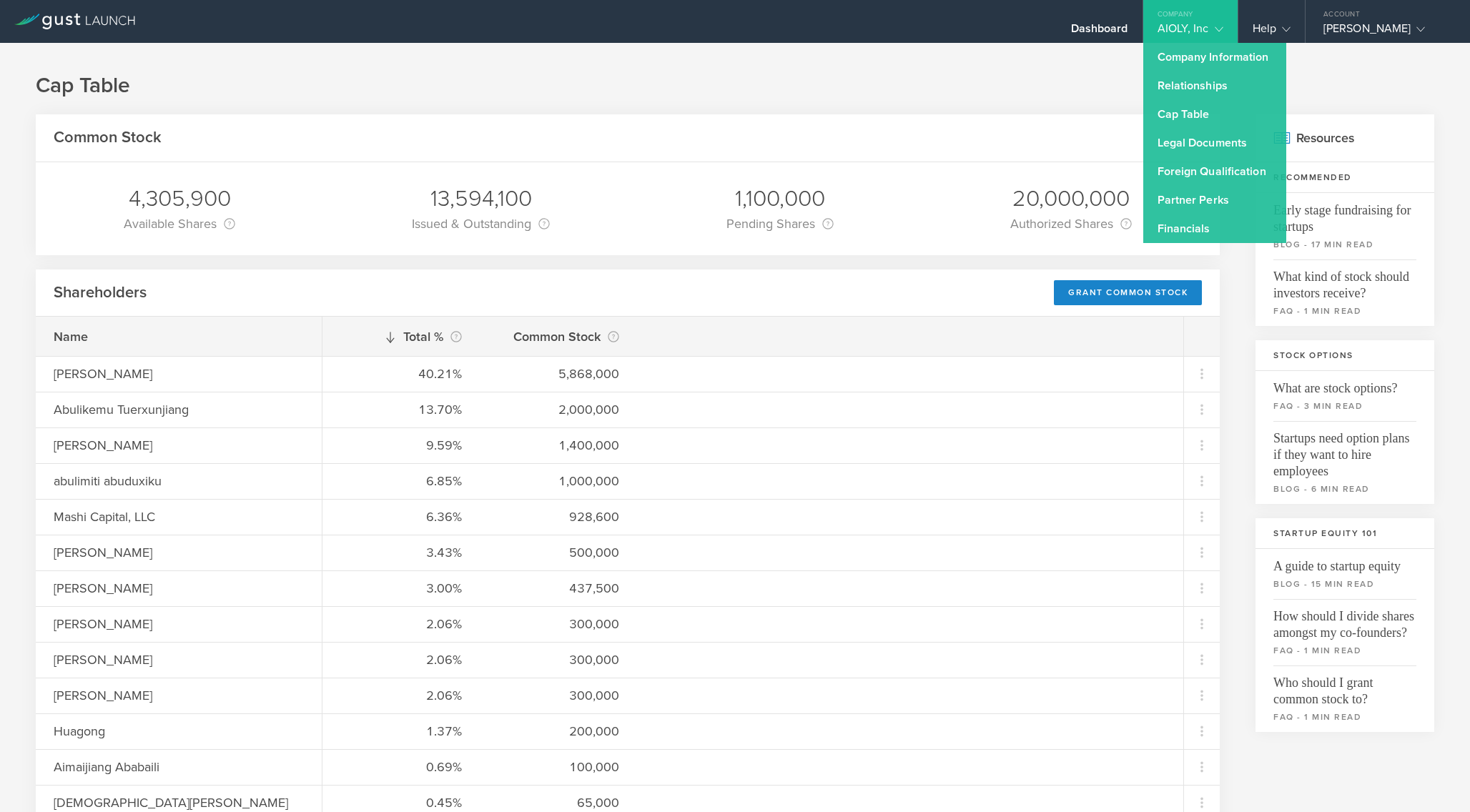  Describe the element at coordinates (179, 198) in the screenshot. I see `div: 4,305,900` at that location.